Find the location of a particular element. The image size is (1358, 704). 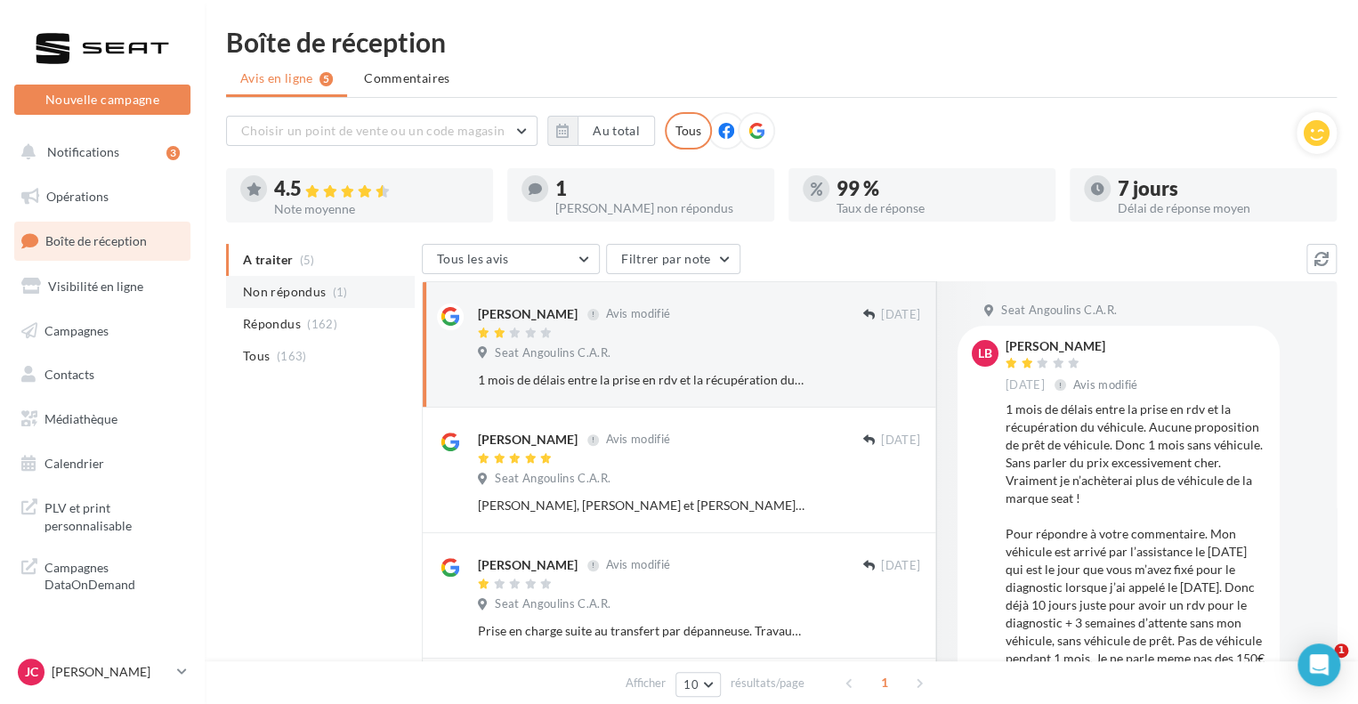

div: 99 % is located at coordinates (939, 189).